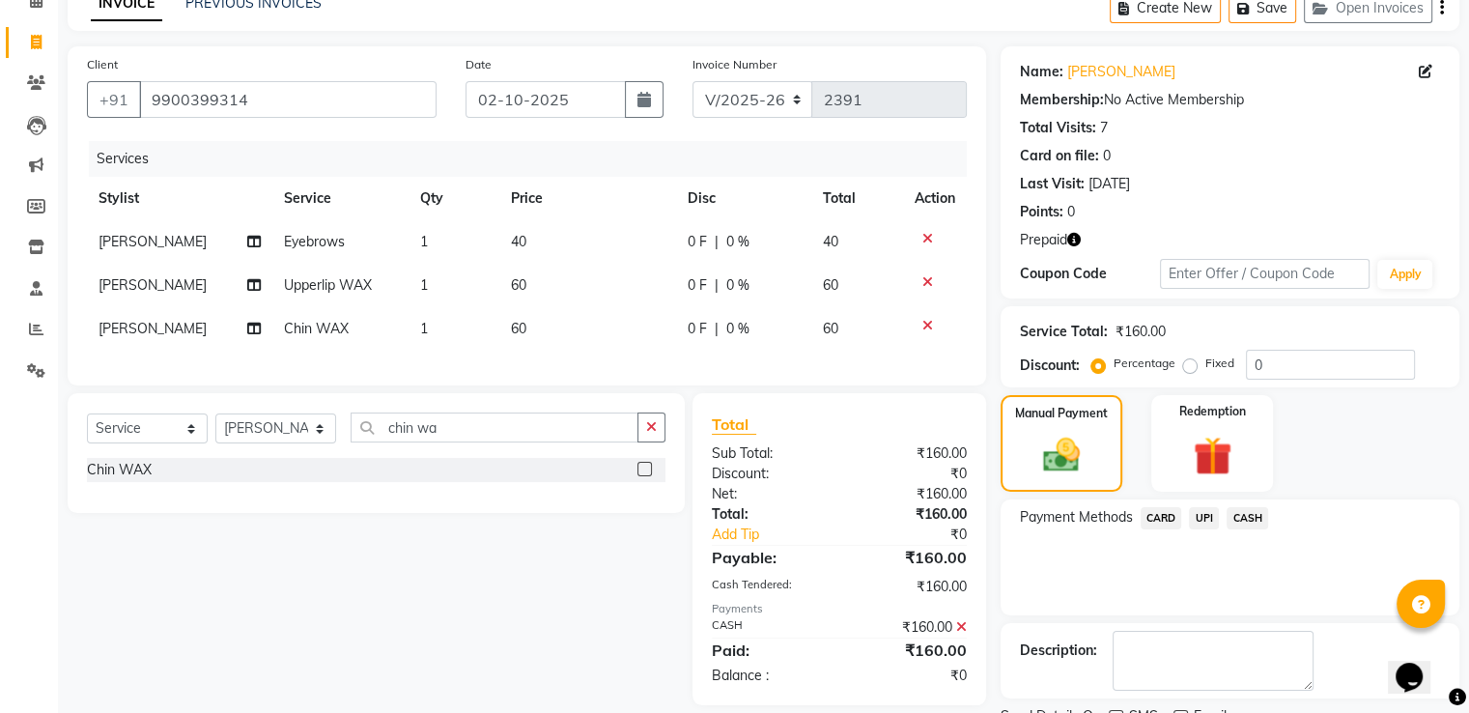 The image size is (1469, 713). Describe the element at coordinates (1061, 455) in the screenshot. I see `img: _cash.svg` at that location.